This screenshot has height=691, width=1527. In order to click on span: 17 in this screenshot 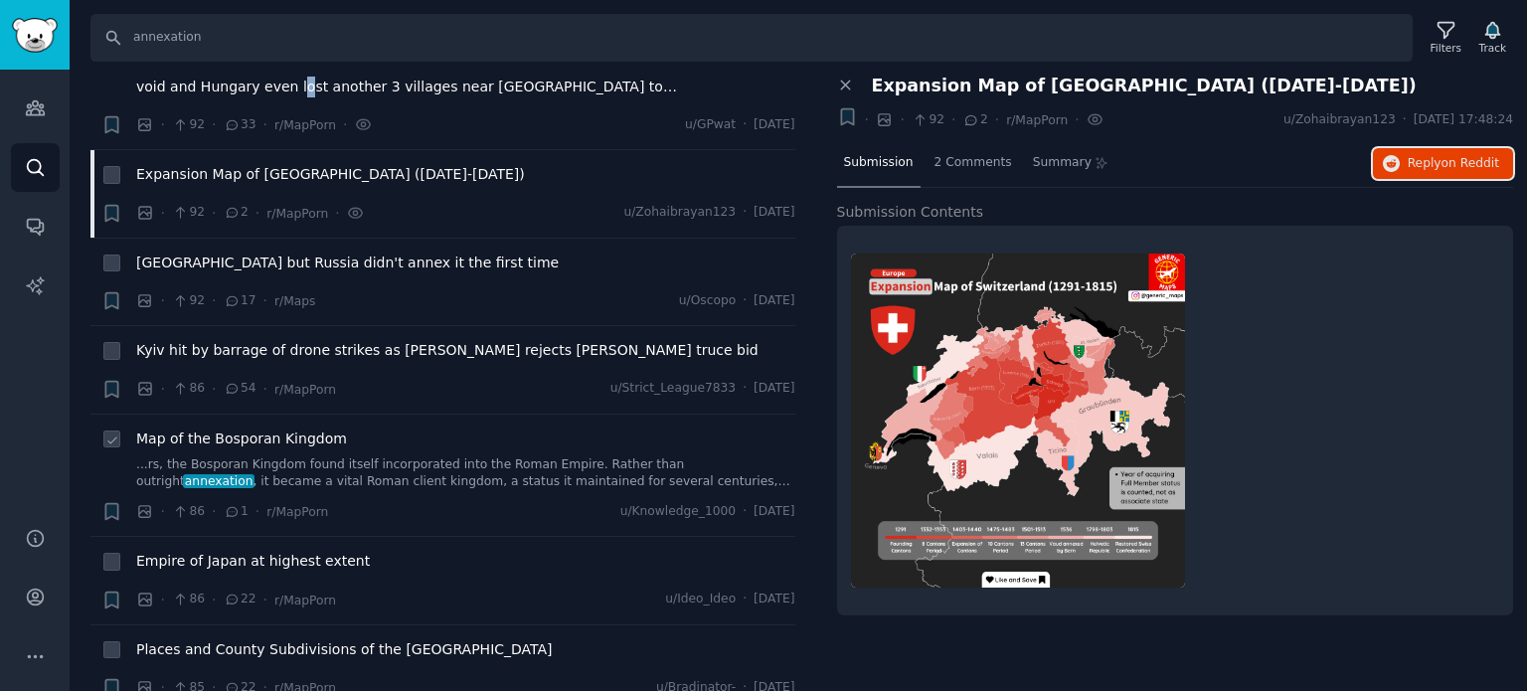, I will do `click(240, 301)`.